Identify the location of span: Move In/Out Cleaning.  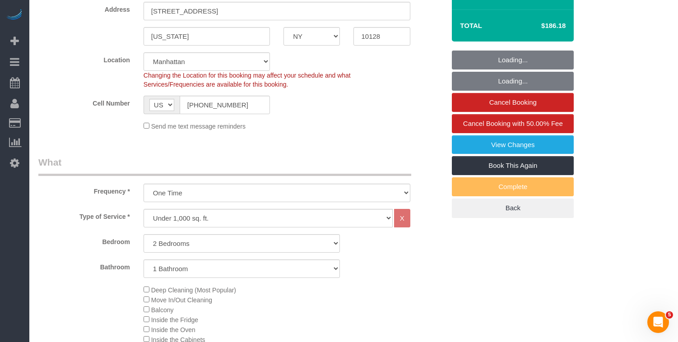
(182, 300).